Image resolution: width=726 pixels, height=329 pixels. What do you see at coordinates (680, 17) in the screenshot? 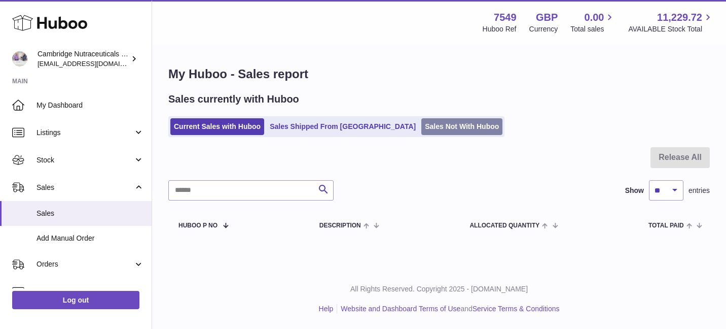
I see `span: 11,229.72` at bounding box center [680, 17].